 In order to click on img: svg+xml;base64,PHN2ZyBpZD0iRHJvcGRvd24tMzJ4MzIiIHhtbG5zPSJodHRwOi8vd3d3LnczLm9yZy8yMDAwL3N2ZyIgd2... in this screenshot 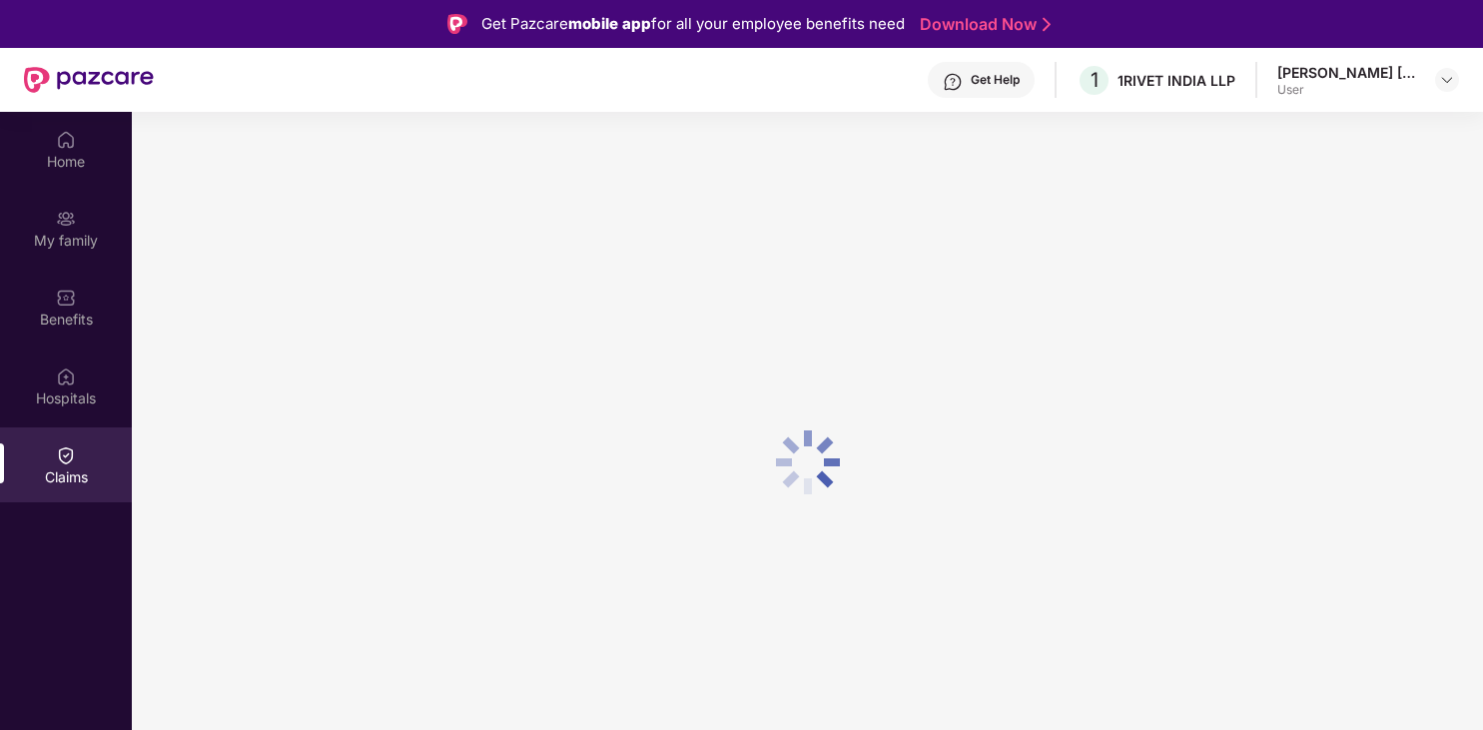, I will do `click(1447, 80)`.